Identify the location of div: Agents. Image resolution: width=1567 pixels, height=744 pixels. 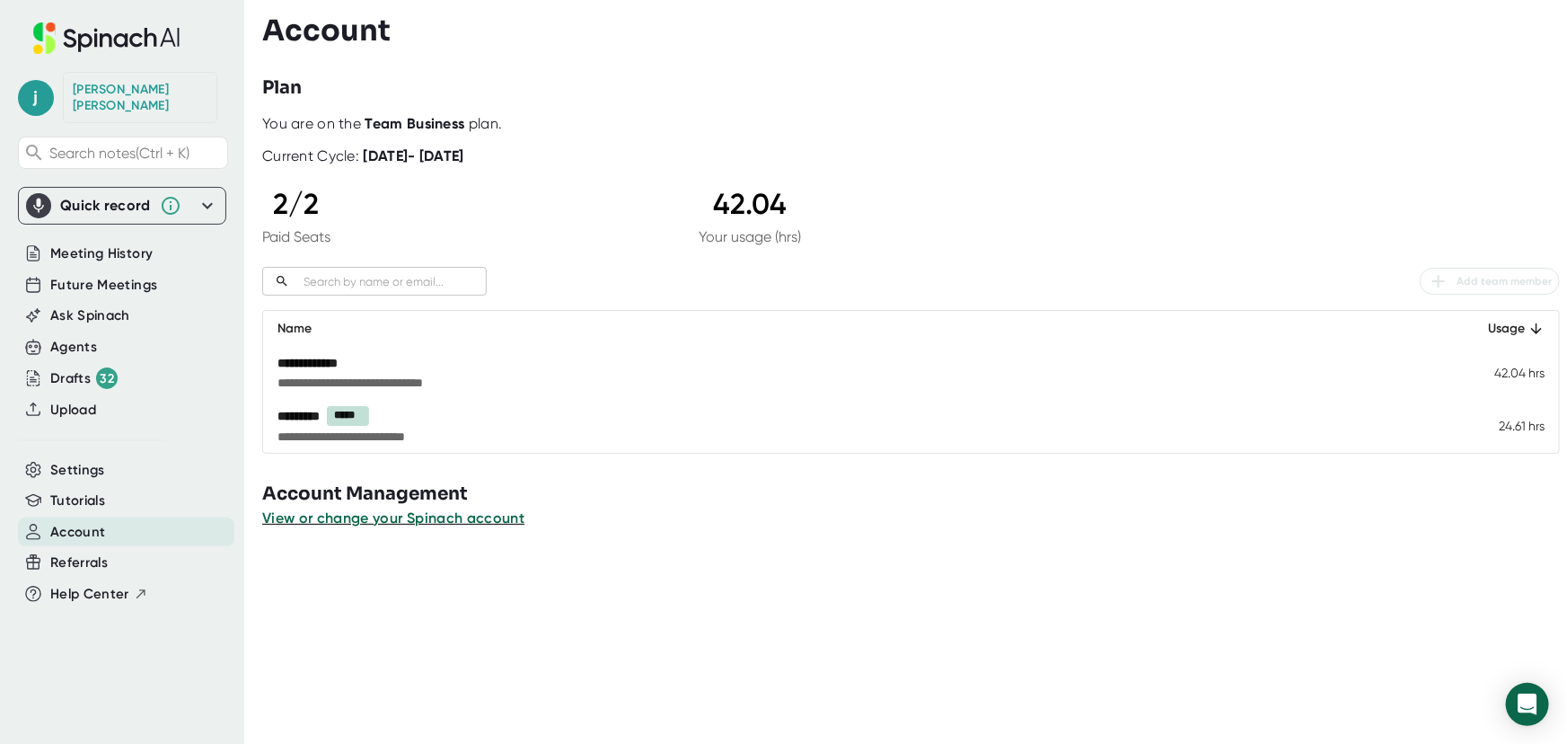
(74, 347).